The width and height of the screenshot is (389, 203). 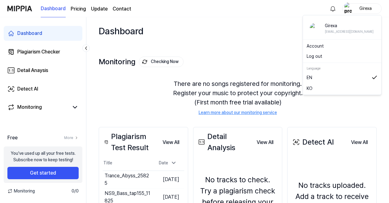 I want to click on a: Detect AI, so click(x=43, y=89).